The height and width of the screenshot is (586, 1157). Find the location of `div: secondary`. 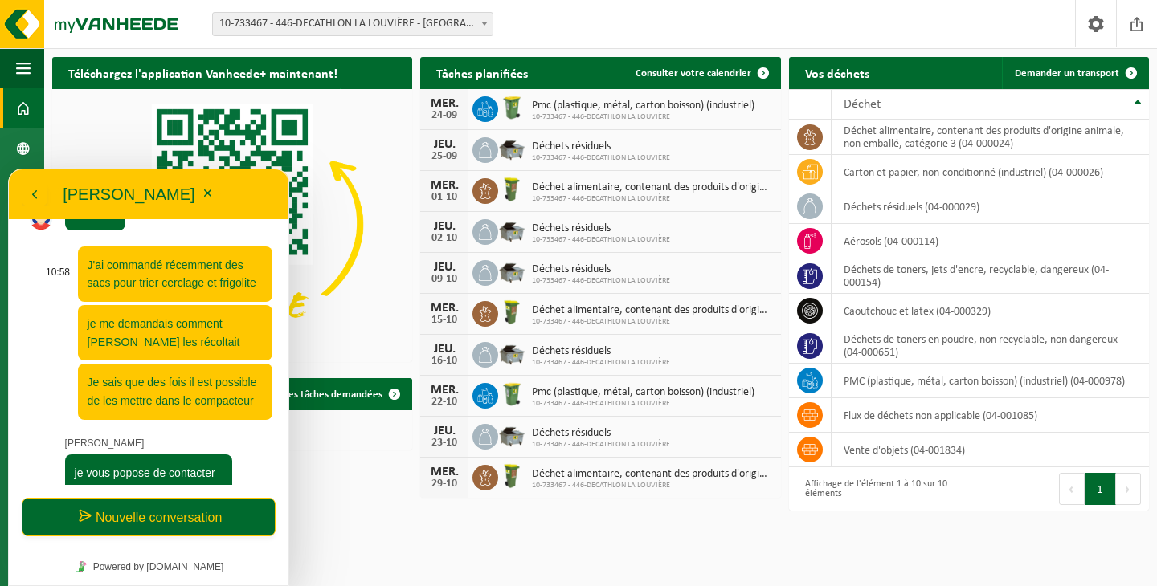

div: secondary is located at coordinates (200, 26).